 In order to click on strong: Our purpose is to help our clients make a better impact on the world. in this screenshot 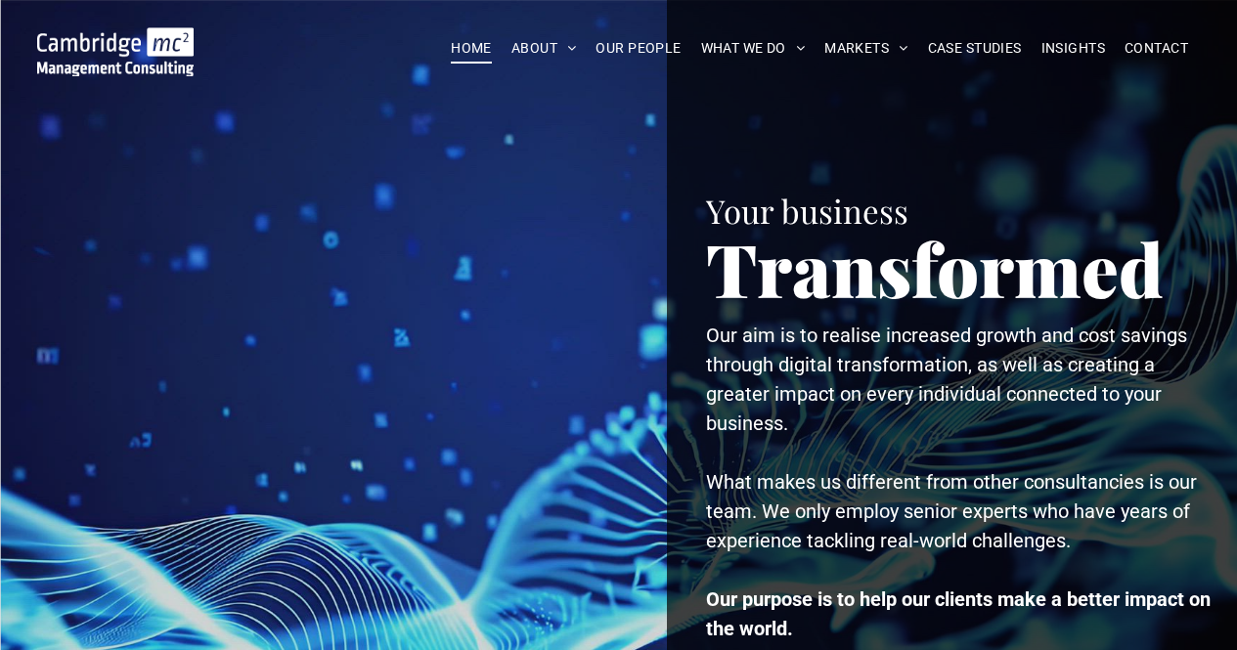, I will do `click(958, 614)`.